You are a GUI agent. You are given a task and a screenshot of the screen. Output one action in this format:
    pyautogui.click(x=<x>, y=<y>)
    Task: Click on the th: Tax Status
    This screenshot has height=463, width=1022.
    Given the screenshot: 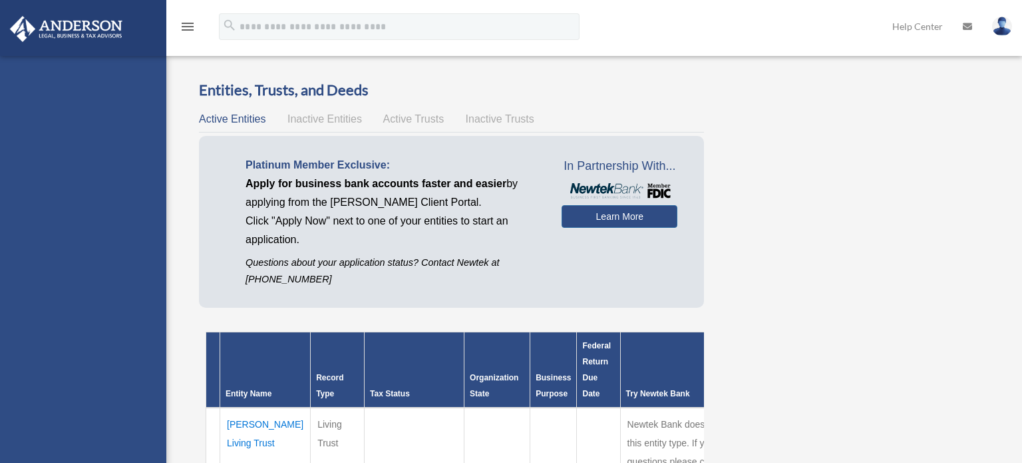 What is the action you would take?
    pyautogui.click(x=415, y=370)
    